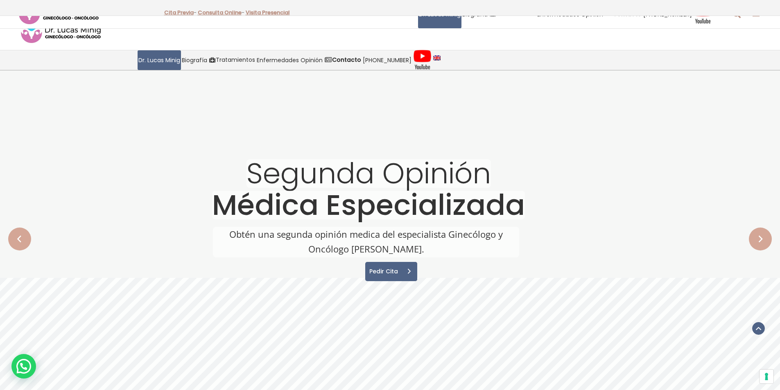  Describe the element at coordinates (159, 60) in the screenshot. I see `span: Dr. Lucas Minig` at that location.